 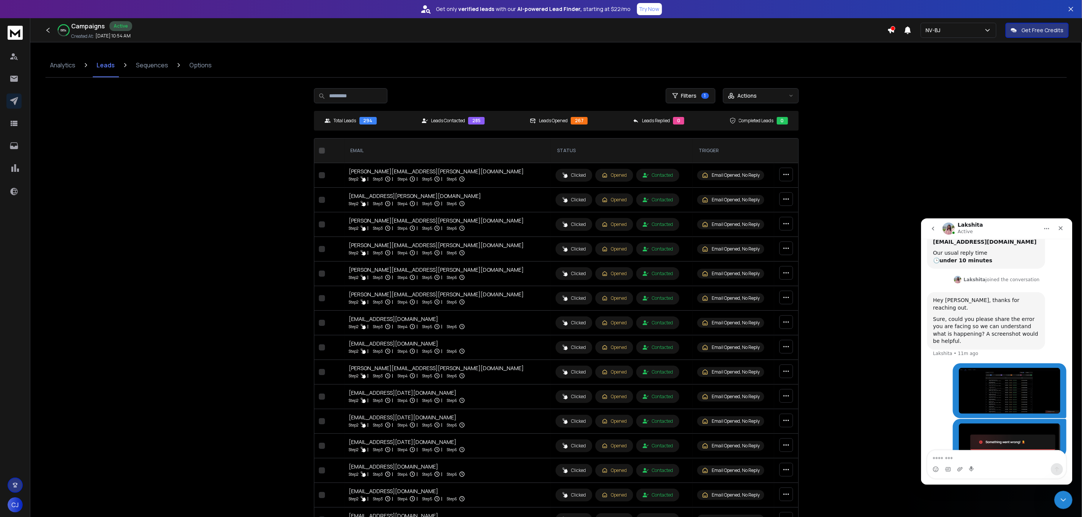 I want to click on th: TRIGGER, so click(x=733, y=151).